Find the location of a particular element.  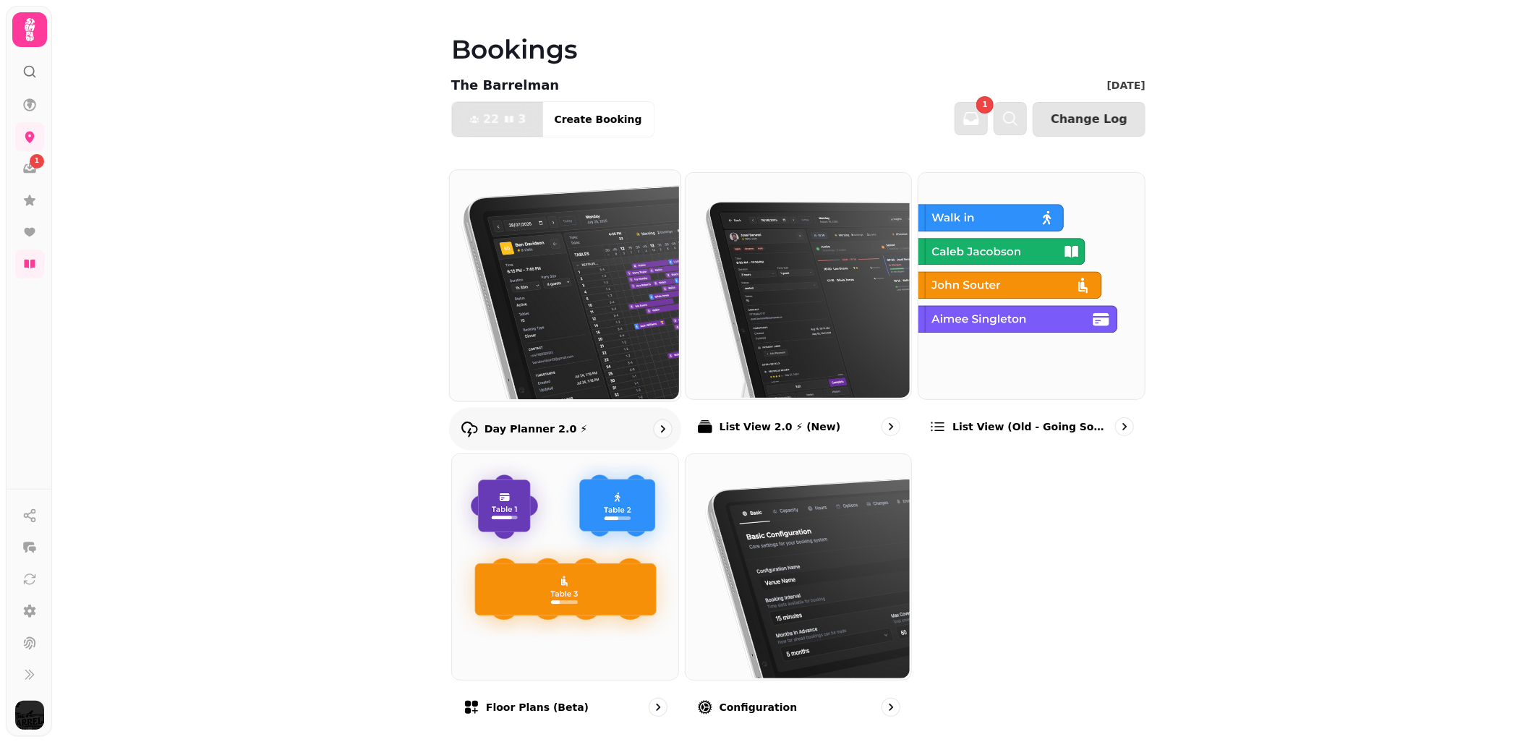

span: 3 is located at coordinates (522, 119).